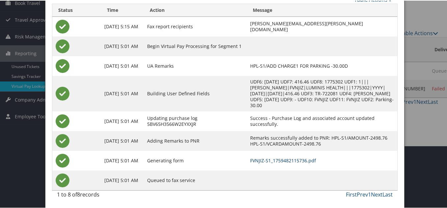 Image resolution: width=447 pixels, height=208 pixels. I want to click on td: Updating purchase log 5BV65H3566W2EYXXJR, so click(195, 121).